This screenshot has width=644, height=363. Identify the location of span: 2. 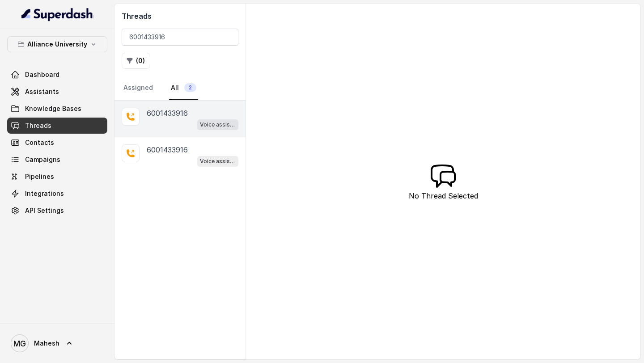
(190, 88).